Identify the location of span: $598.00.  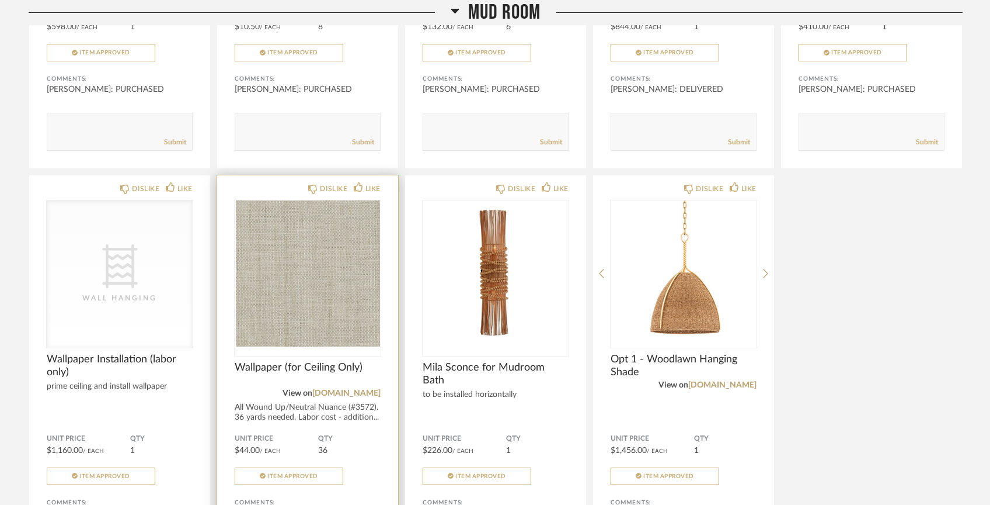
(61, 27).